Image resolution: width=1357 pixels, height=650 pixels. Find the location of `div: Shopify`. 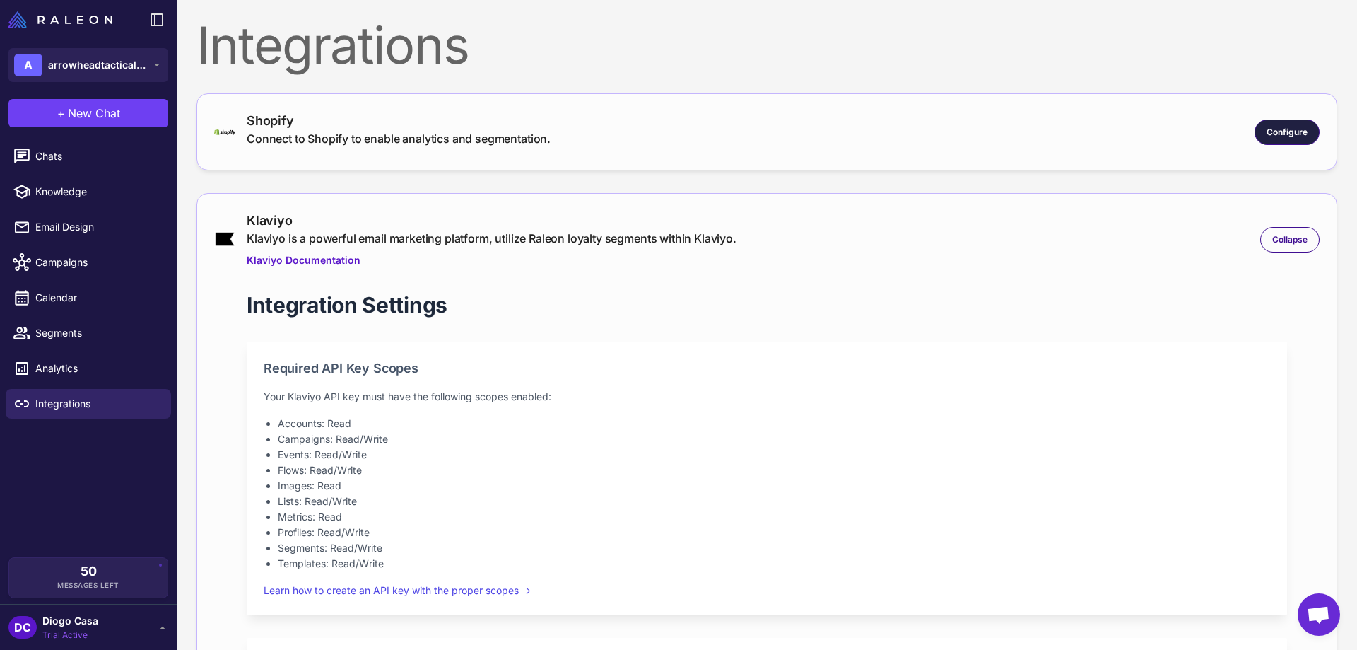

div: Shopify is located at coordinates (399, 120).